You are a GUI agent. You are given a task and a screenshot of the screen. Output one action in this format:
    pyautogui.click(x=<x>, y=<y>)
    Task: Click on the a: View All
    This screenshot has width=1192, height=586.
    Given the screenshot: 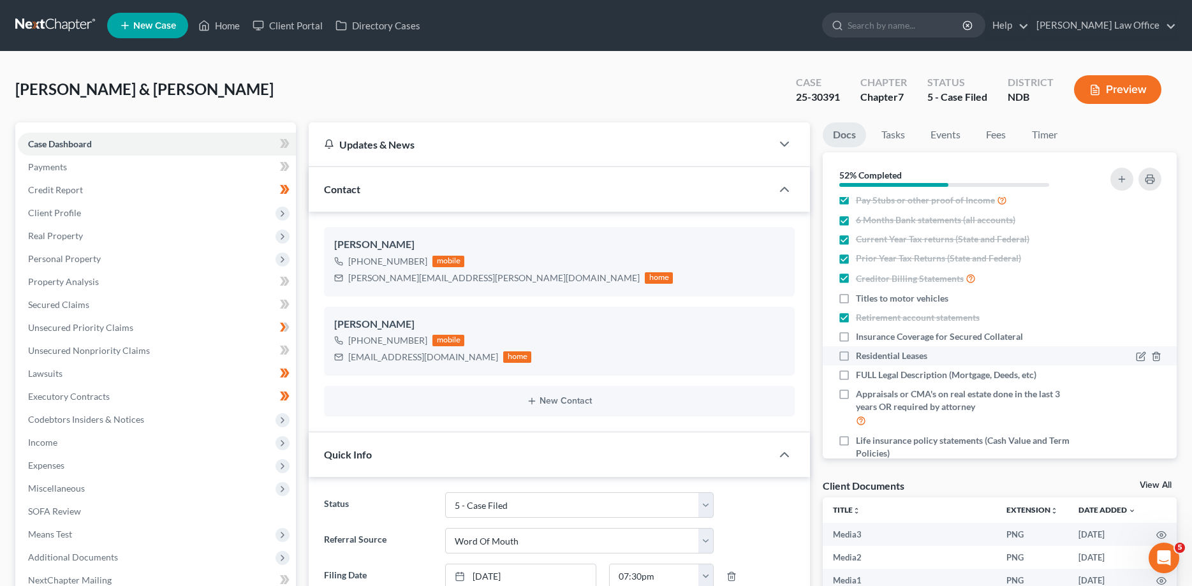 What is the action you would take?
    pyautogui.click(x=1156, y=485)
    